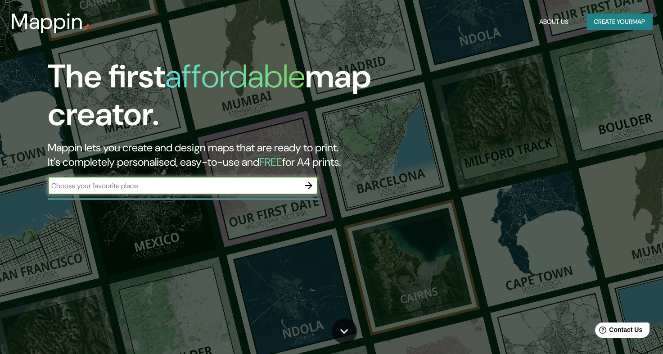 The image size is (663, 354). What do you see at coordinates (174, 186) in the screenshot?
I see `input: Choose your favourite place` at bounding box center [174, 186].